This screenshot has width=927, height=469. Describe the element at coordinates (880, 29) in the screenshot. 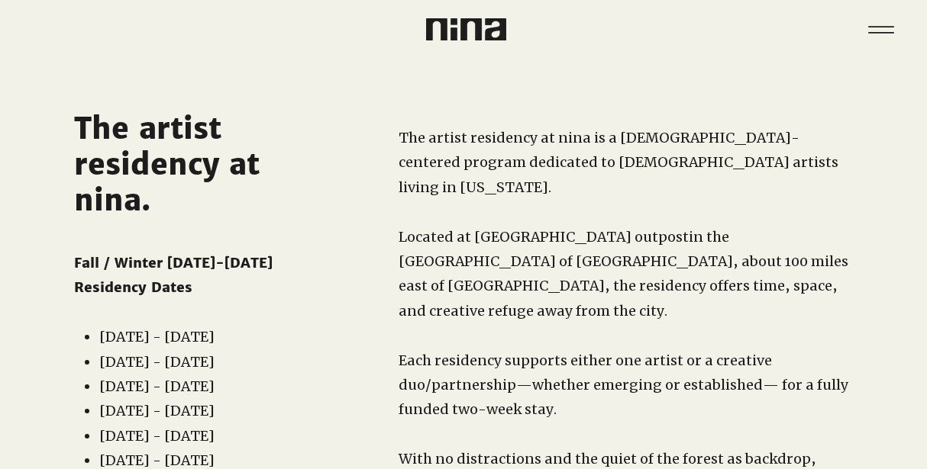

I see `nav: Site` at that location.